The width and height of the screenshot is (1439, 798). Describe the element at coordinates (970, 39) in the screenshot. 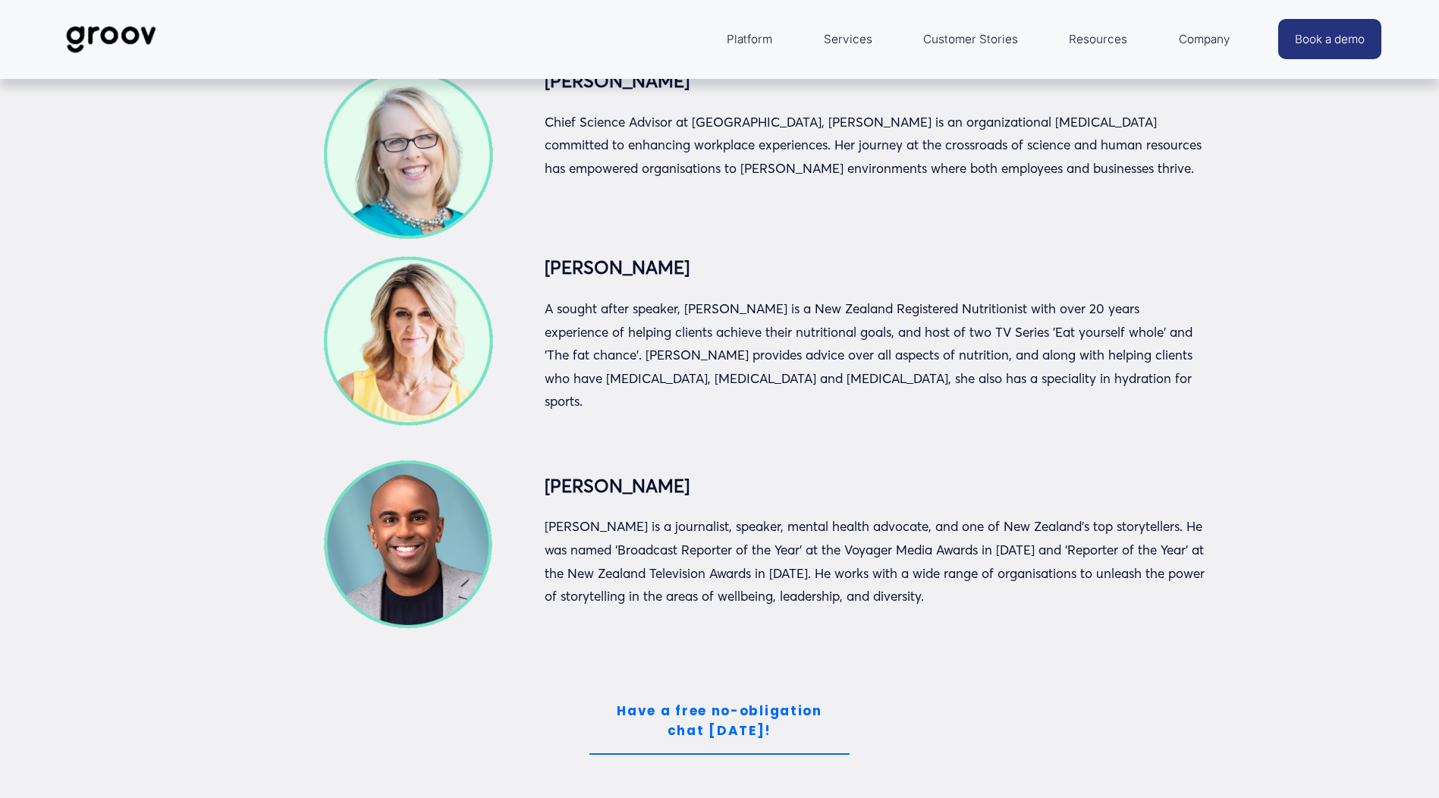

I see `a: Customer Stories` at that location.